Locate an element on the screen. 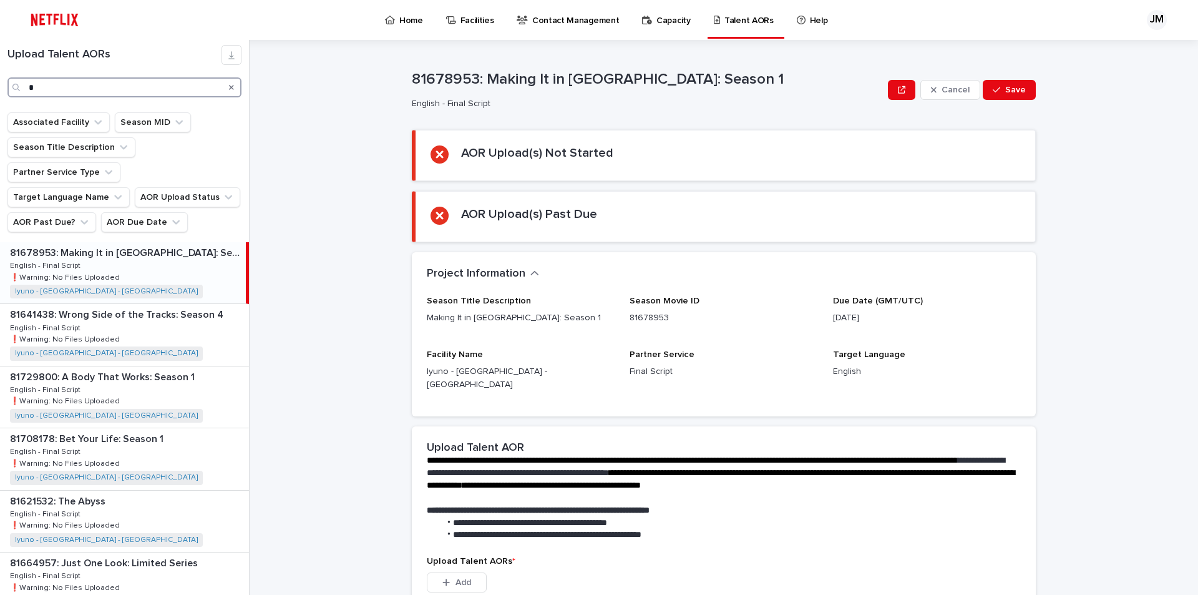 Image resolution: width=1198 pixels, height=595 pixels. button: Partner Service Type is located at coordinates (64, 172).